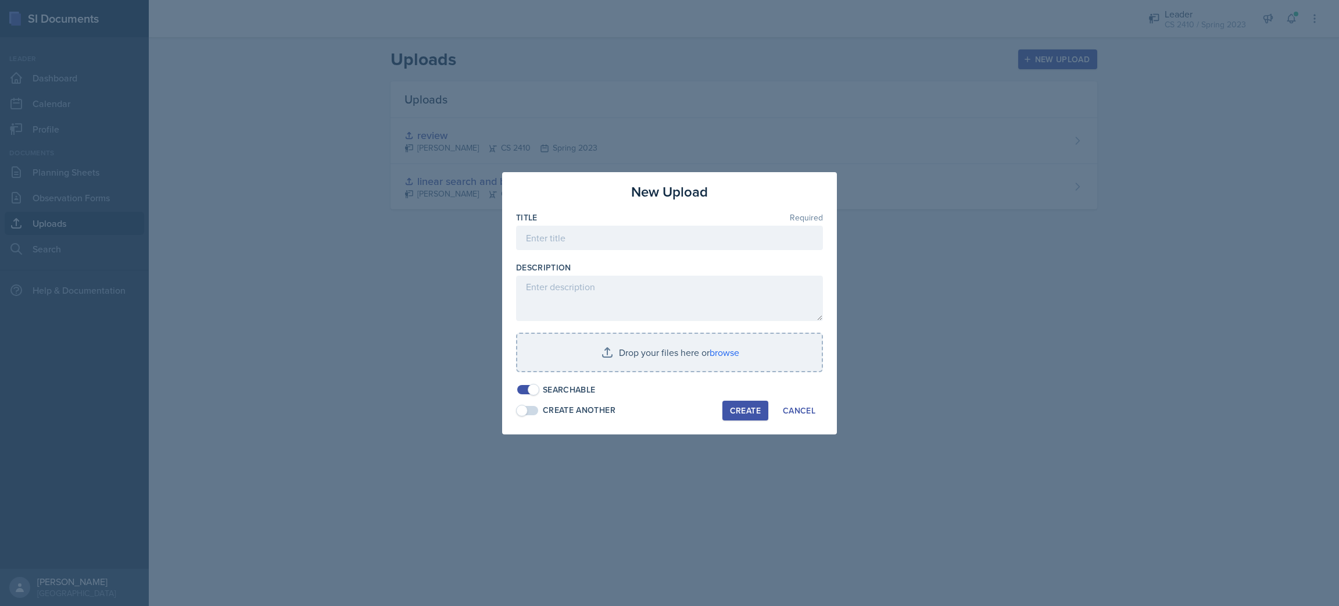 Image resolution: width=1339 pixels, height=606 pixels. I want to click on label: Title, so click(527, 217).